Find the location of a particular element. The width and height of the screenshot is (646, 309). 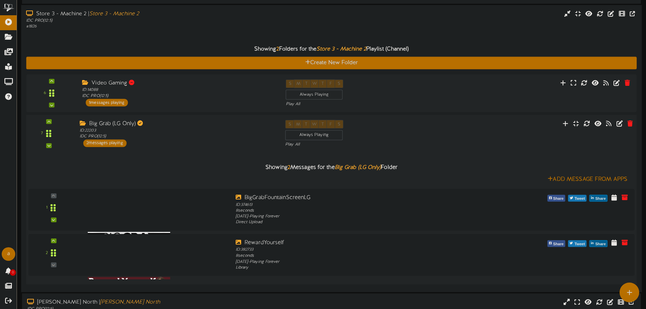

button: Add Message From Apps is located at coordinates (587, 179).